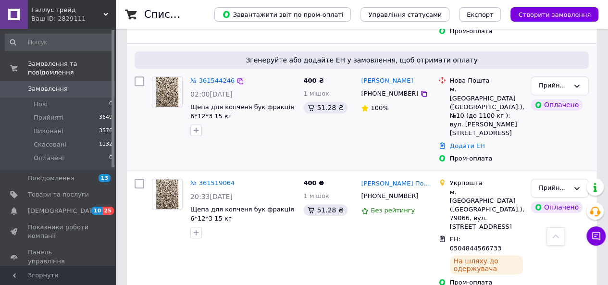  What do you see at coordinates (596, 236) in the screenshot?
I see `button: Чат з покупцем` at bounding box center [596, 236].